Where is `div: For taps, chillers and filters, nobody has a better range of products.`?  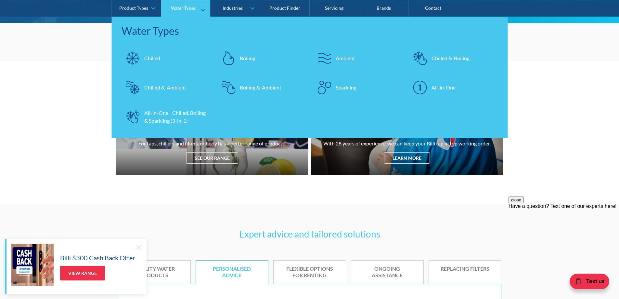
div: For taps, chillers and filters, nobody has a better range of products. is located at coordinates (212, 143).